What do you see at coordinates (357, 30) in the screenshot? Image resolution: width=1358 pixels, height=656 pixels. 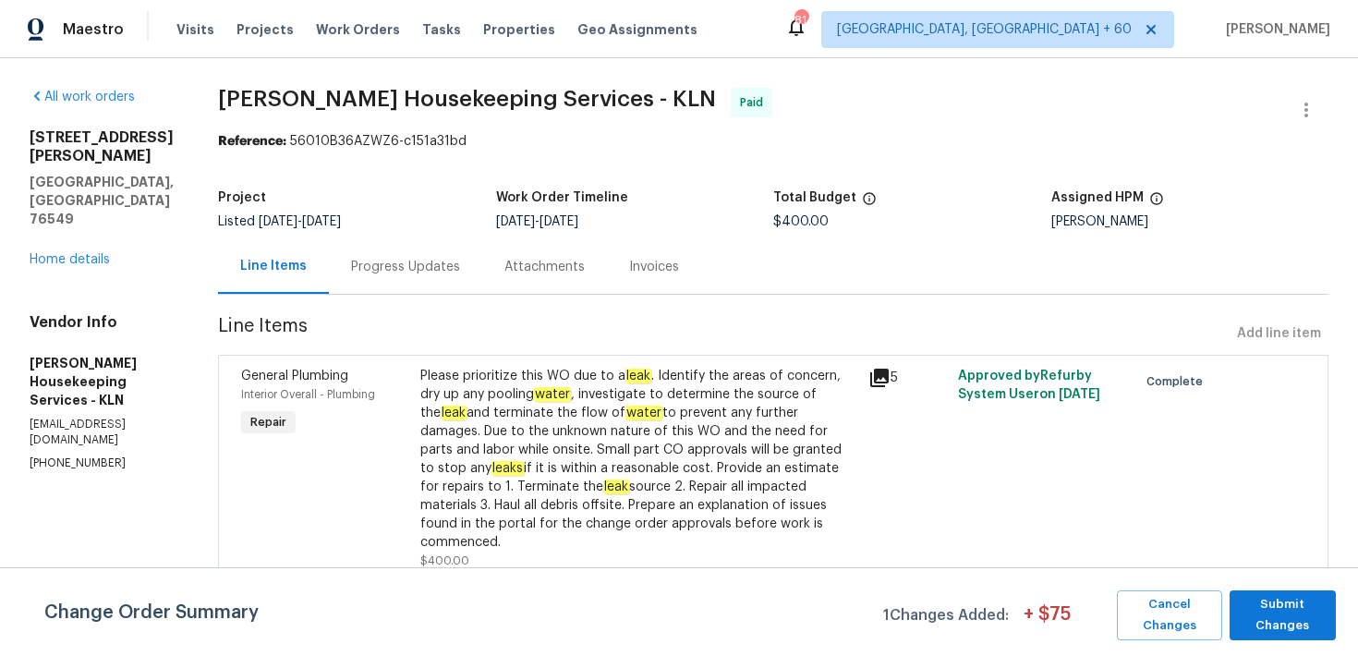 I see `span: Work Orders` at bounding box center [357, 30].